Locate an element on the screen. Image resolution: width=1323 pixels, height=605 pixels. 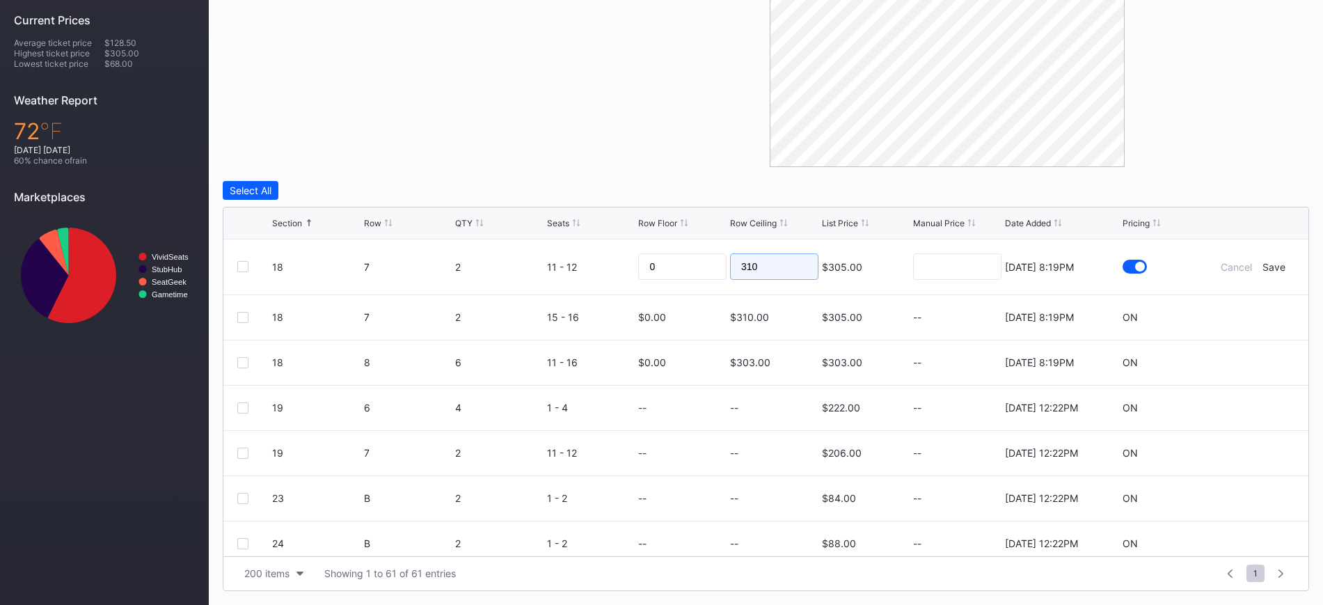
div: Save is located at coordinates (1273, 266).